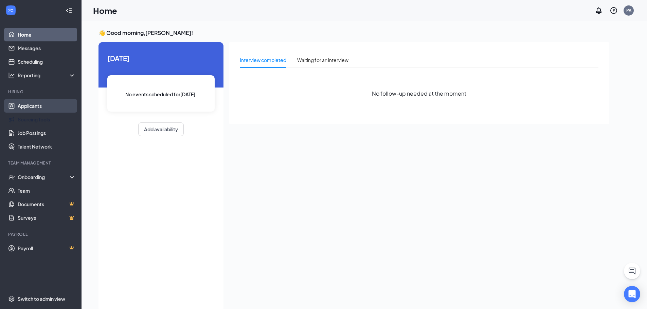  Describe the element at coordinates (47, 106) in the screenshot. I see `a: Applicants` at that location.